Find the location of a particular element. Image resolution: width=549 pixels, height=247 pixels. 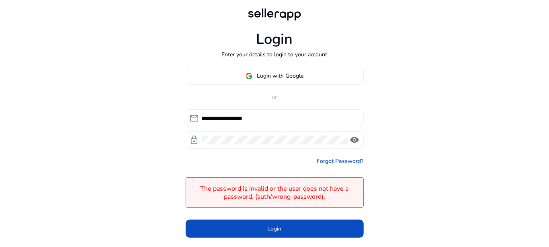

span: visibility is located at coordinates (355, 140).